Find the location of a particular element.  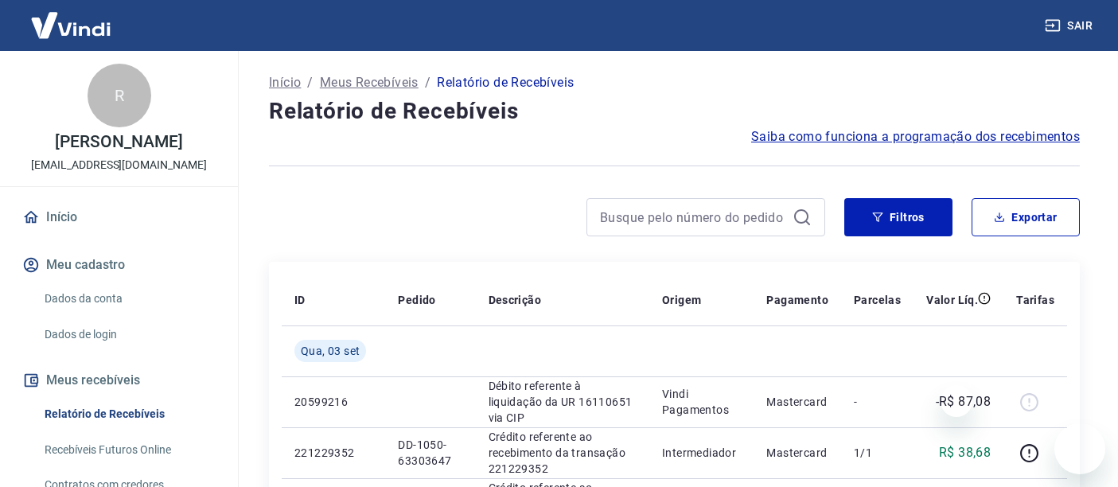

button: Filtros is located at coordinates (899, 217).